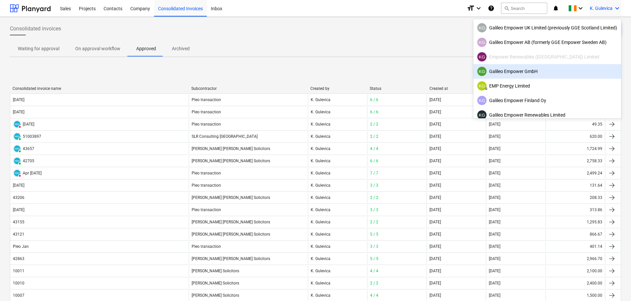 This screenshot has width=631, height=301. I want to click on div: Galileo Empower AB (formerly GGE Empower Sweden AB), so click(547, 42).